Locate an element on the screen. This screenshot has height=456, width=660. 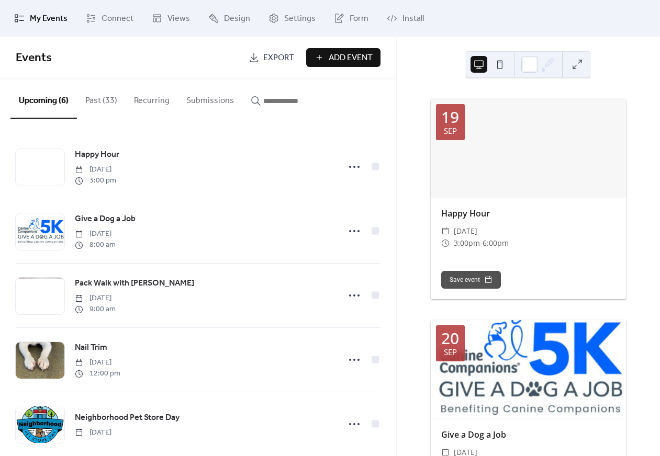
span: Add Event is located at coordinates (351, 58).